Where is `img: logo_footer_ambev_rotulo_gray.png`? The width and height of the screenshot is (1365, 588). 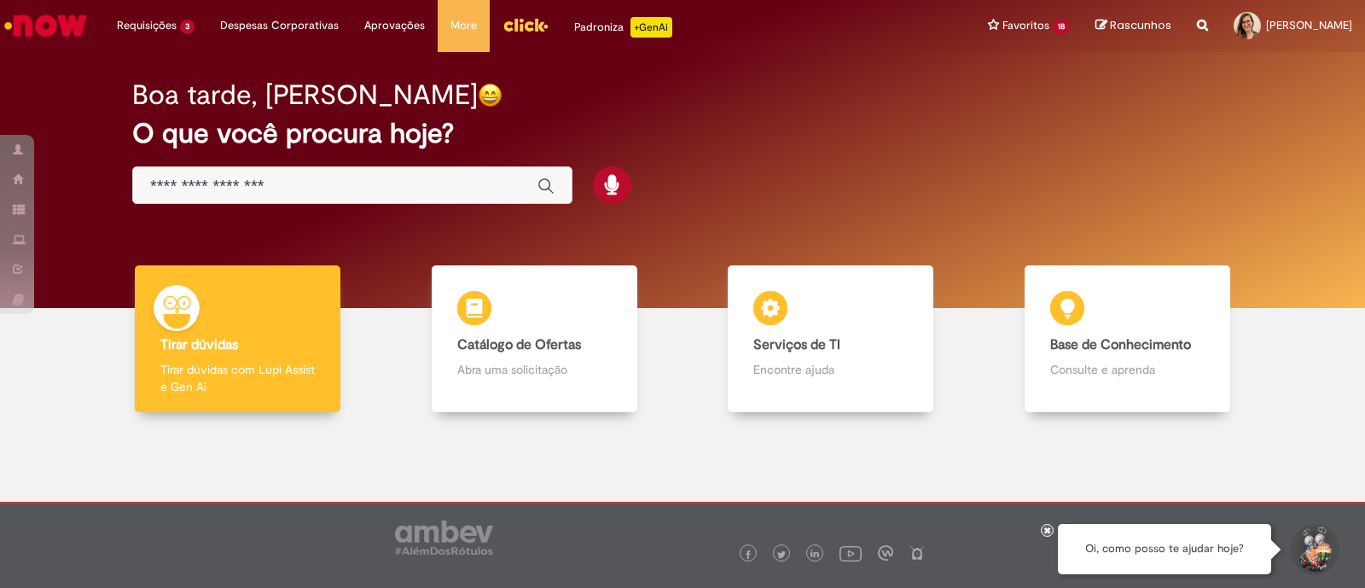 img: logo_footer_ambev_rotulo_gray.png is located at coordinates (443, 537).